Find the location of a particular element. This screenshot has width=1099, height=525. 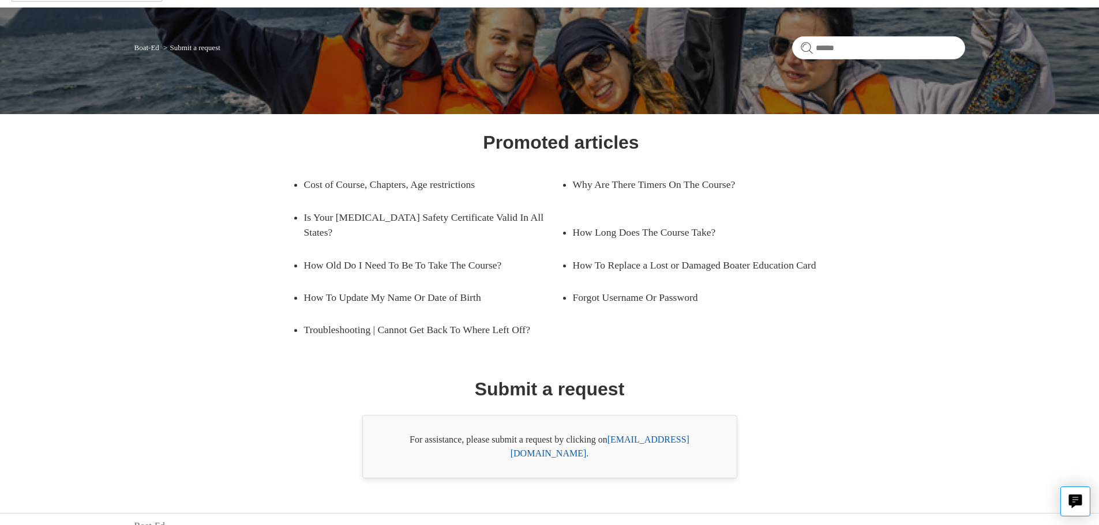

button: Live chat is located at coordinates (1075, 502).